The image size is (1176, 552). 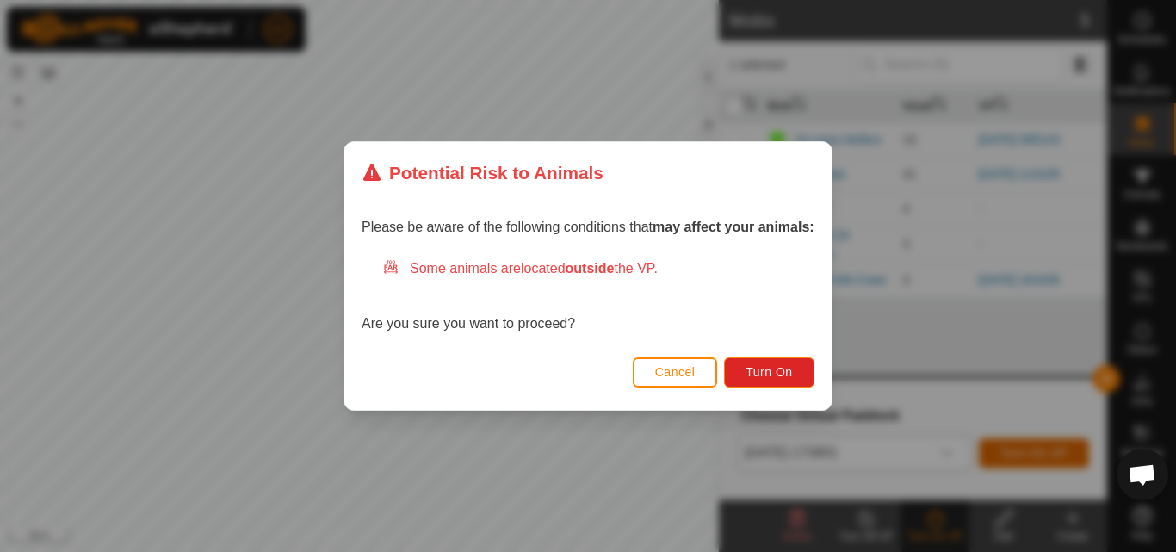 I want to click on span: Cancel, so click(x=675, y=372).